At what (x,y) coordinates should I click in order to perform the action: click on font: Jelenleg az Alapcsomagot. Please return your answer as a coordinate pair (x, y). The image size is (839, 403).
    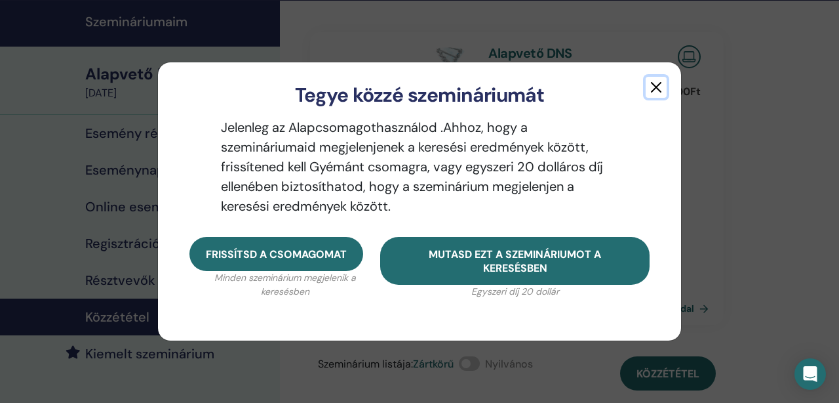
    Looking at the image, I should click on (298, 127).